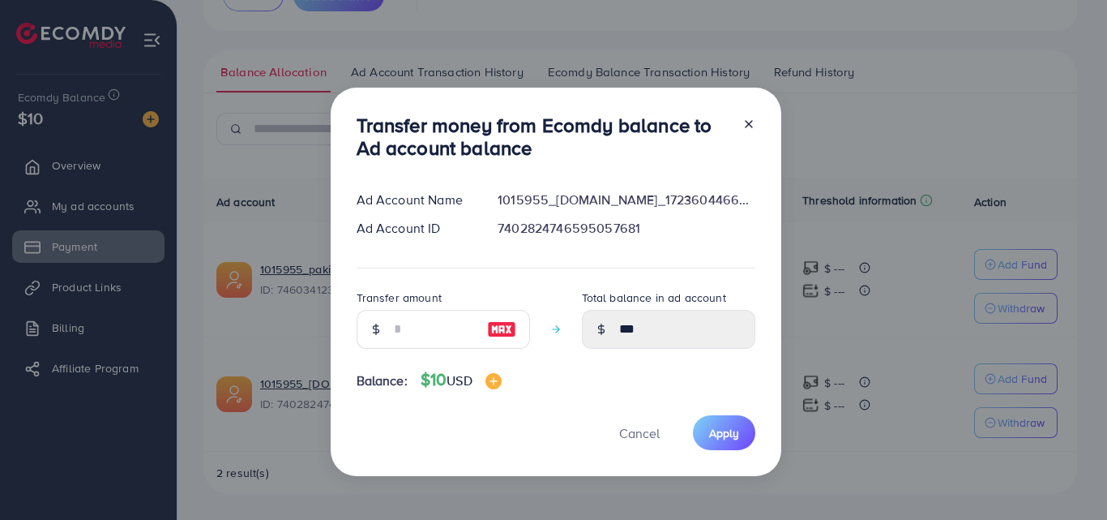  What do you see at coordinates (414, 199) in the screenshot?
I see `div: Ad Account Name` at bounding box center [414, 199].